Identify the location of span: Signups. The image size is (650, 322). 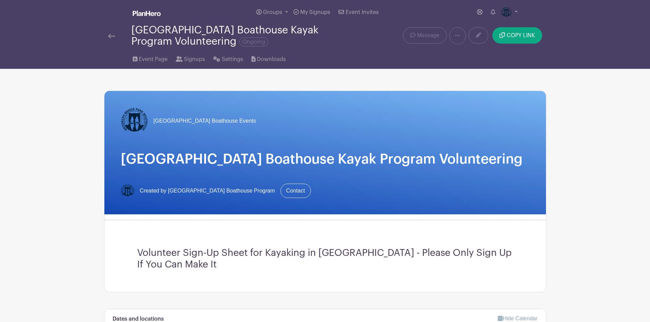
(194, 59).